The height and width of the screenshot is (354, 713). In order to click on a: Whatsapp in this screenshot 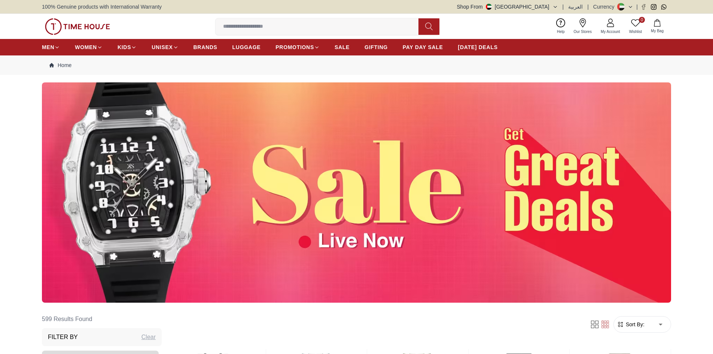, I will do `click(664, 7)`.